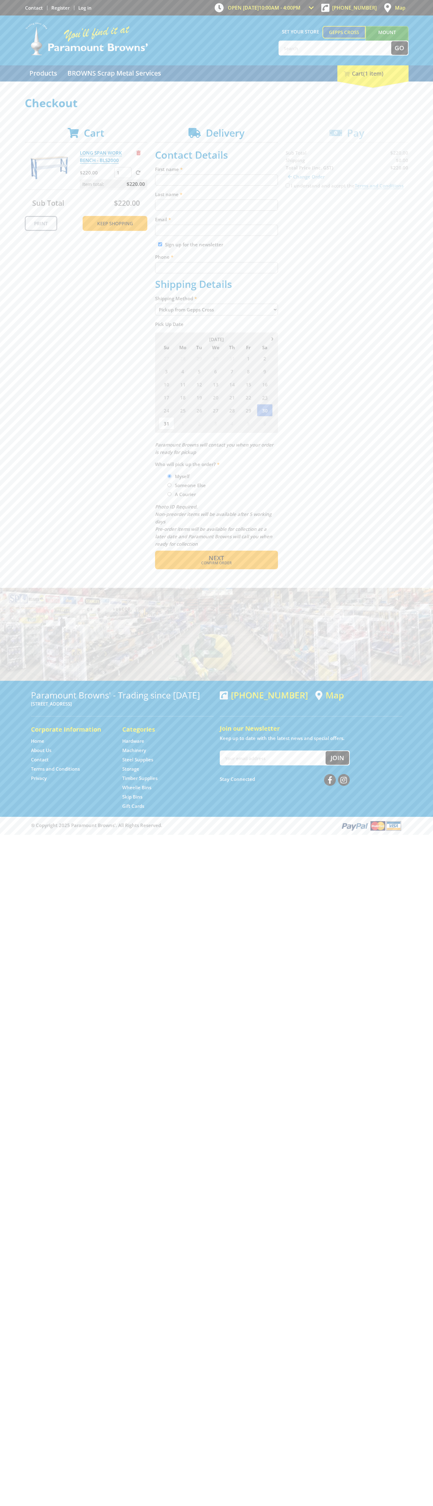 The width and height of the screenshot is (433, 1506). Describe the element at coordinates (217, 194) in the screenshot. I see `label: Last name` at that location.